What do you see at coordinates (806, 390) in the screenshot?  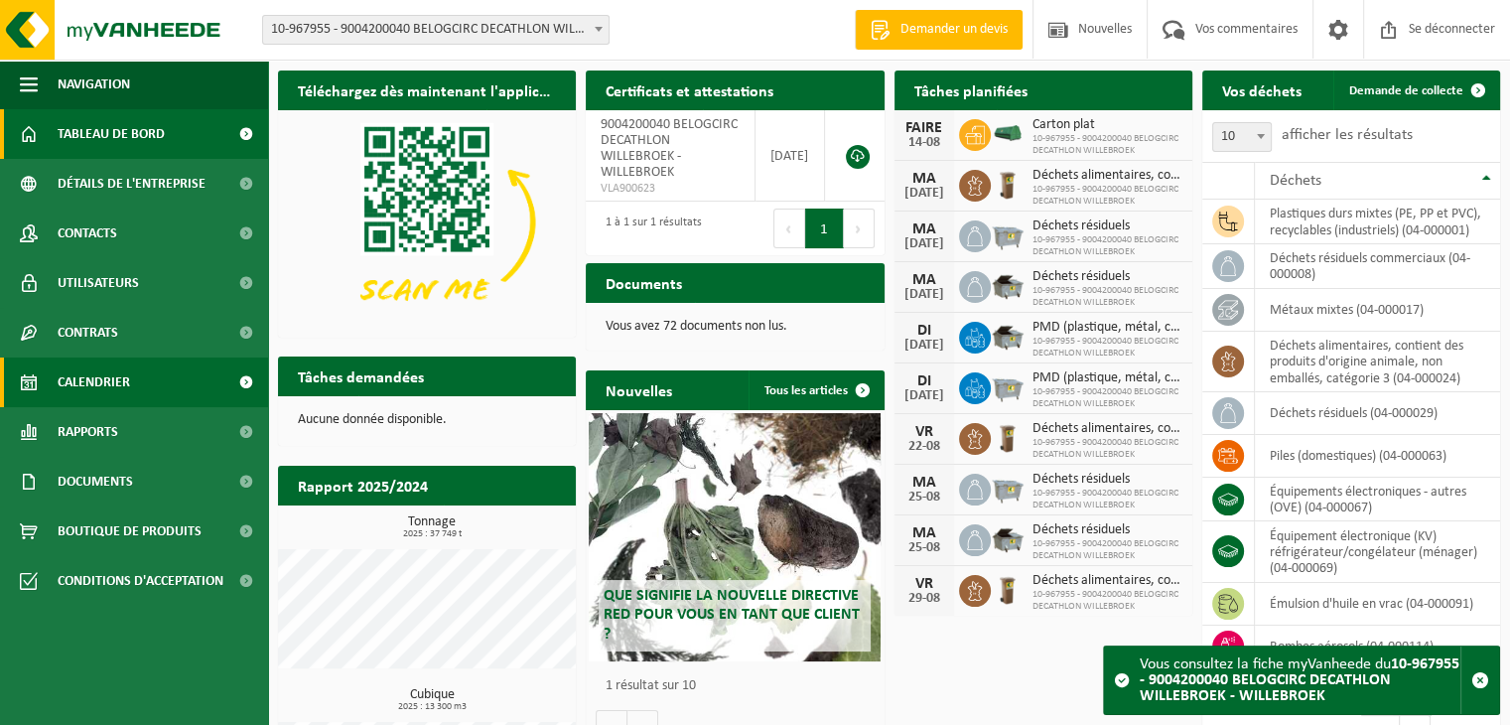 I see `font: Tous les articles` at bounding box center [806, 390].